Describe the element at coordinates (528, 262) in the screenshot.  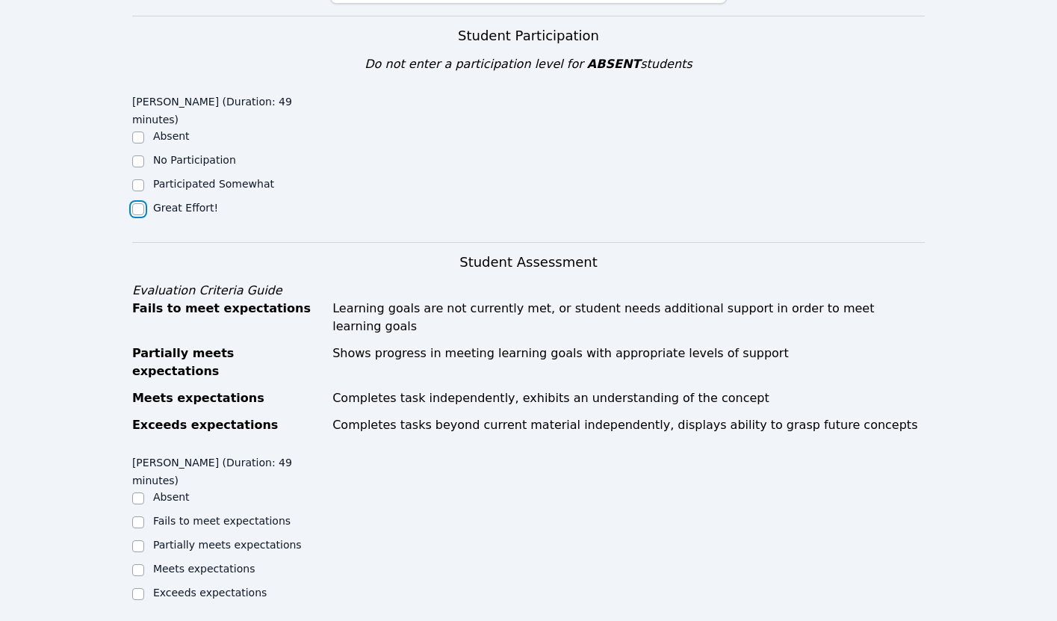
I see `h3: Student Assessment` at that location.